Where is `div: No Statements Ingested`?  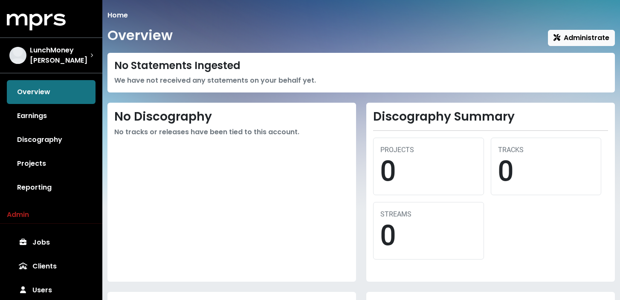 div: No Statements Ingested is located at coordinates (361, 66).